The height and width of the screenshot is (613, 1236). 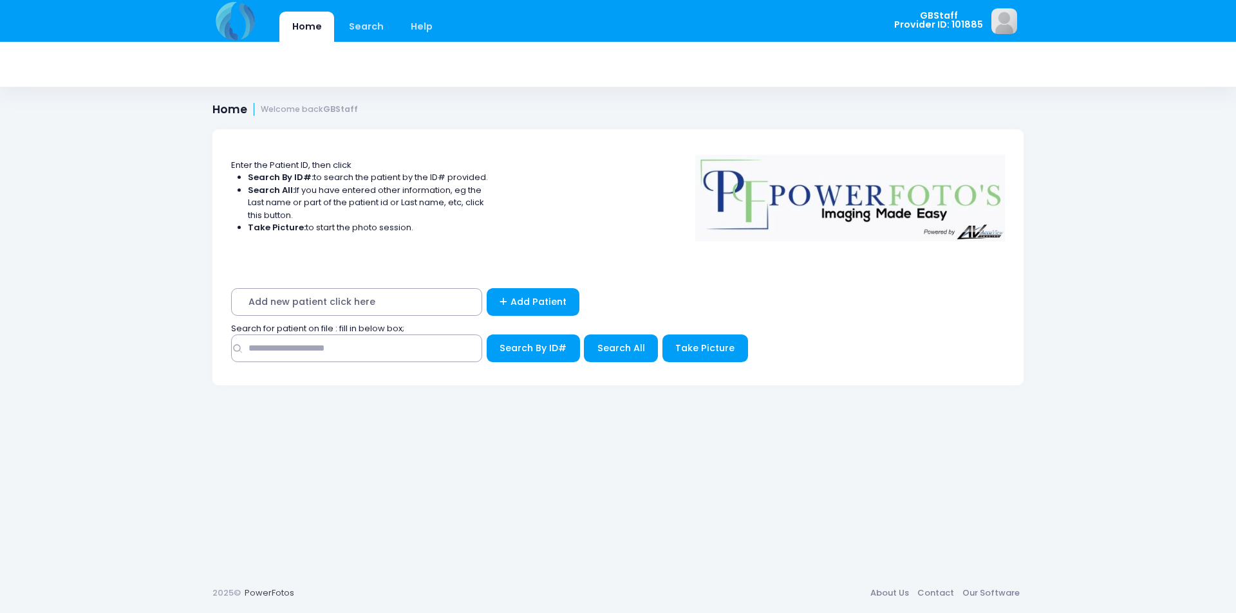 I want to click on span: Search for patient on file : fill in below box;, so click(x=317, y=328).